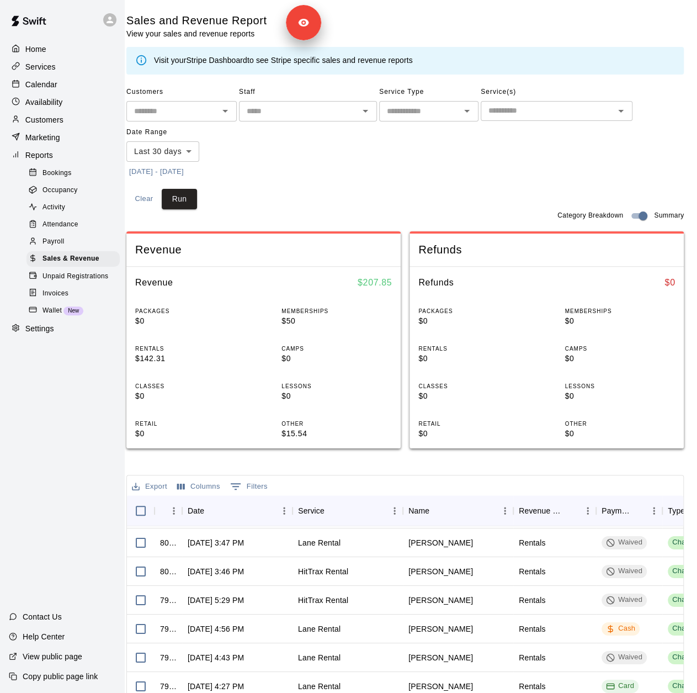  What do you see at coordinates (75, 242) in the screenshot?
I see `a: Payroll` at bounding box center [75, 242].